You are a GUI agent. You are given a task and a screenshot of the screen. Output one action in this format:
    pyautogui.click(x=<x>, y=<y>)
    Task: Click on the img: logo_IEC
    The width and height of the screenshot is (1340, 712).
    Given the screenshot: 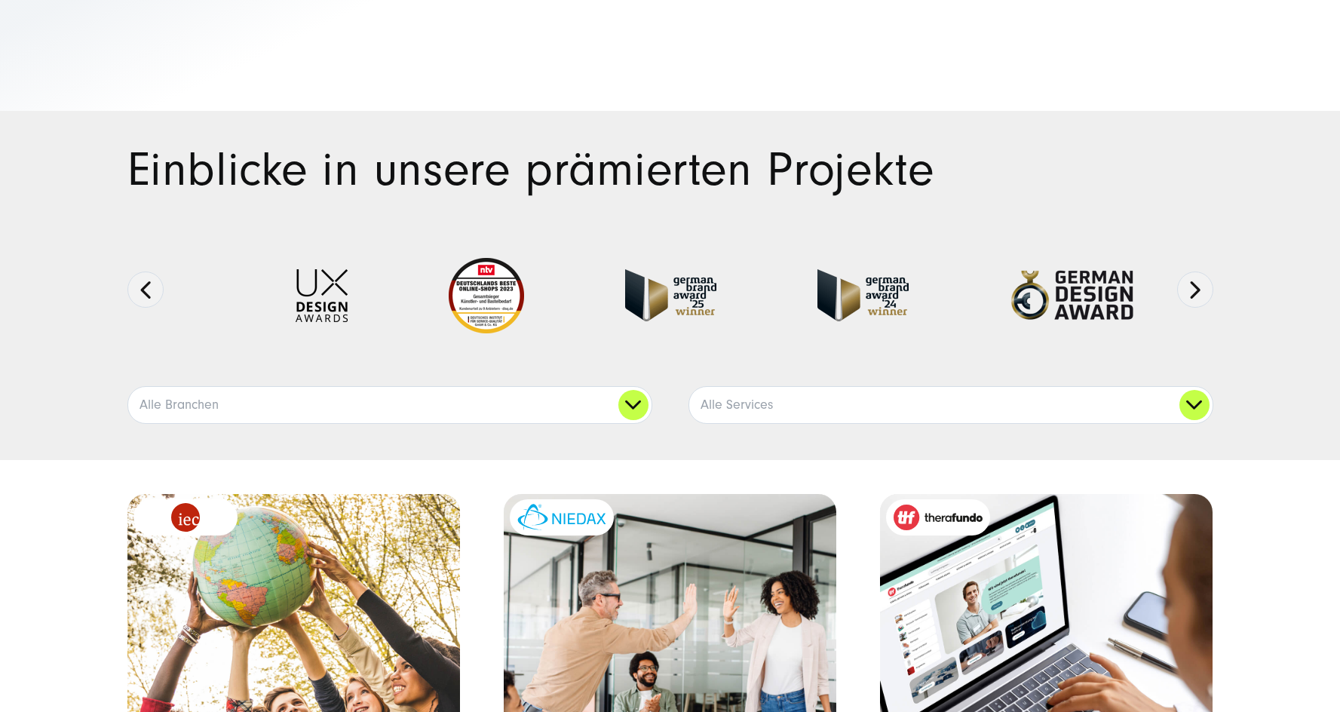 What is the action you would take?
    pyautogui.click(x=185, y=517)
    